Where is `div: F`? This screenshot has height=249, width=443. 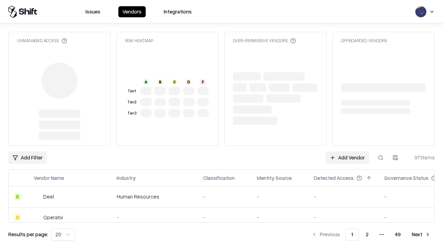
div: F is located at coordinates (203, 82).